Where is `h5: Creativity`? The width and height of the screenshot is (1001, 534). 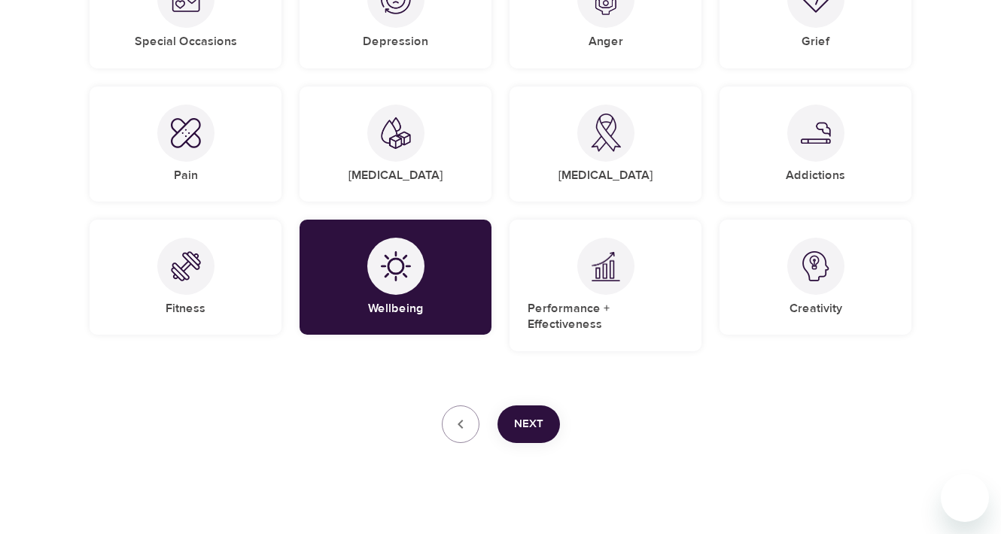 h5: Creativity is located at coordinates (816, 309).